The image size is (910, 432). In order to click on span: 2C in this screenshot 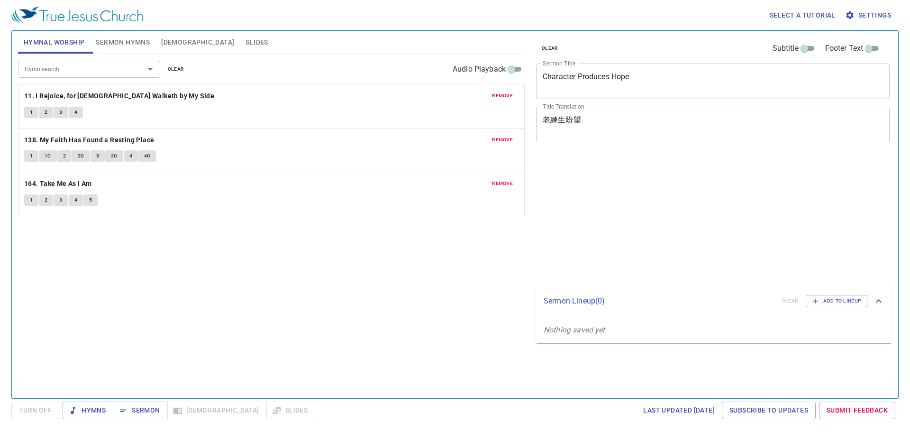, I will do `click(81, 156)`.